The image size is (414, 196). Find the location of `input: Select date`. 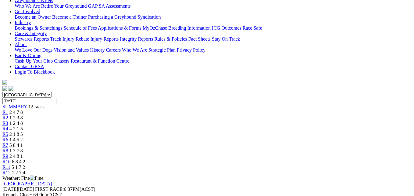

input: Select date is located at coordinates (29, 101).